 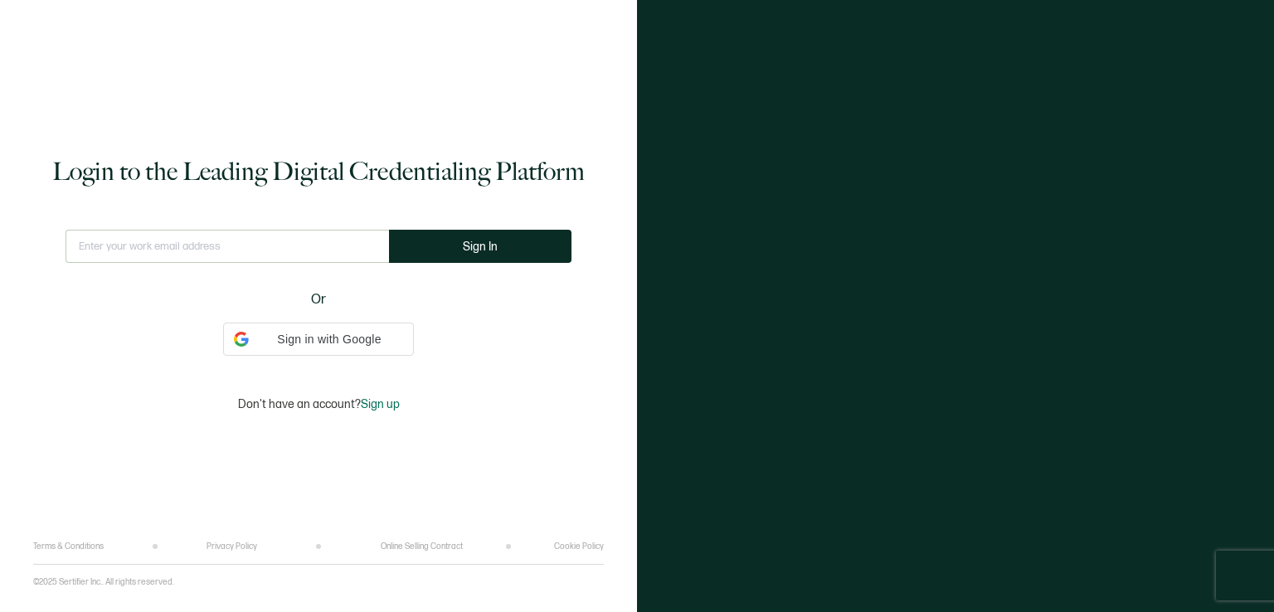 What do you see at coordinates (421, 546) in the screenshot?
I see `a: Online Selling Contract` at bounding box center [421, 546].